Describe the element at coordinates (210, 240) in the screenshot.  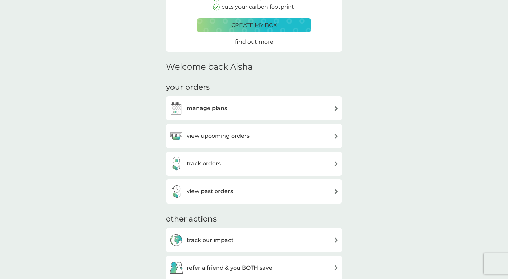
I see `h3: track our impact` at that location.